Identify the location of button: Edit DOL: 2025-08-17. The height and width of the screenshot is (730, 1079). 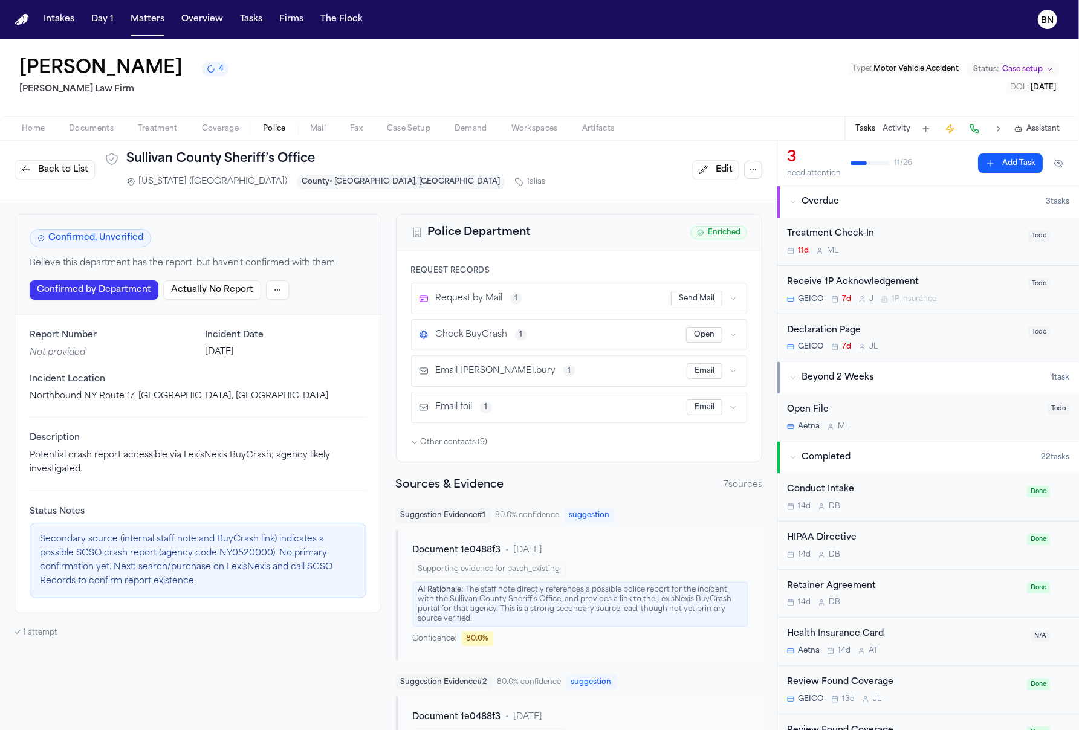
(1033, 88).